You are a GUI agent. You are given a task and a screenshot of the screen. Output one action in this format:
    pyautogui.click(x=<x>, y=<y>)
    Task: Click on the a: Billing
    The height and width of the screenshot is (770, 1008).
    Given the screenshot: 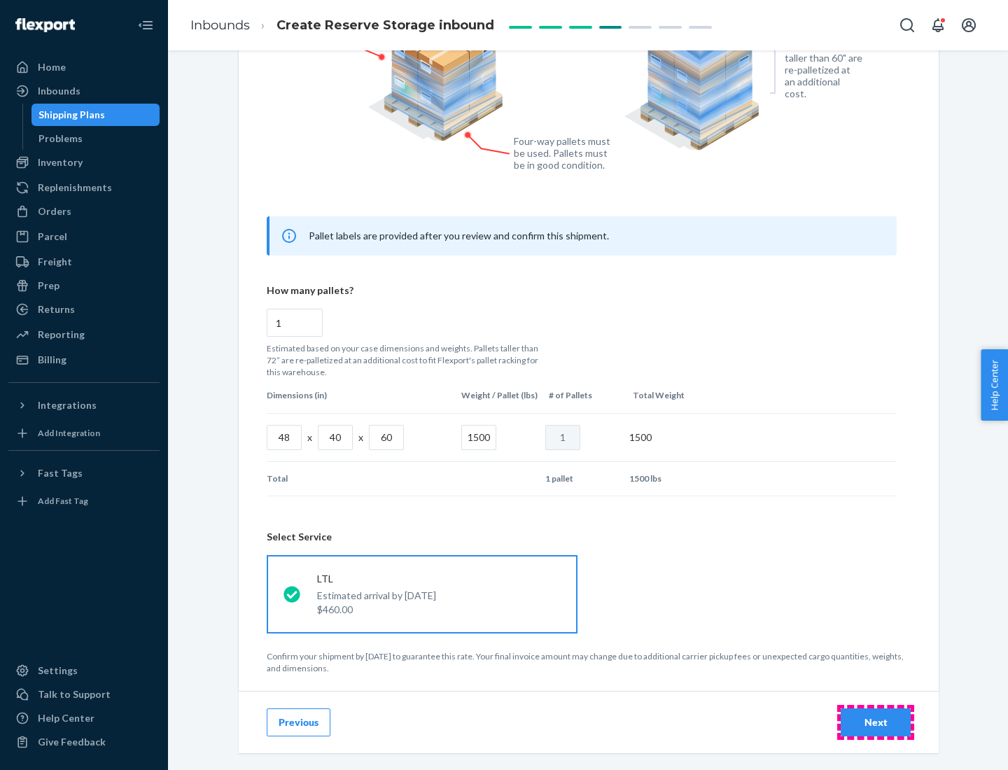 What is the action you would take?
    pyautogui.click(x=84, y=360)
    